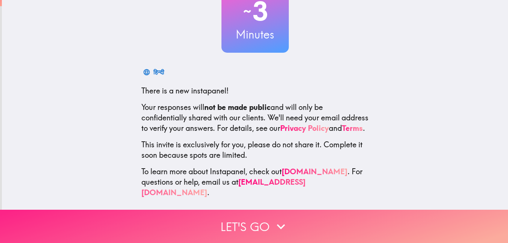  What do you see at coordinates (255, 118) in the screenshot?
I see `p: Your responses will and will only be confidentially shared with our clients. We'll need your emai...` at bounding box center [255, 118].